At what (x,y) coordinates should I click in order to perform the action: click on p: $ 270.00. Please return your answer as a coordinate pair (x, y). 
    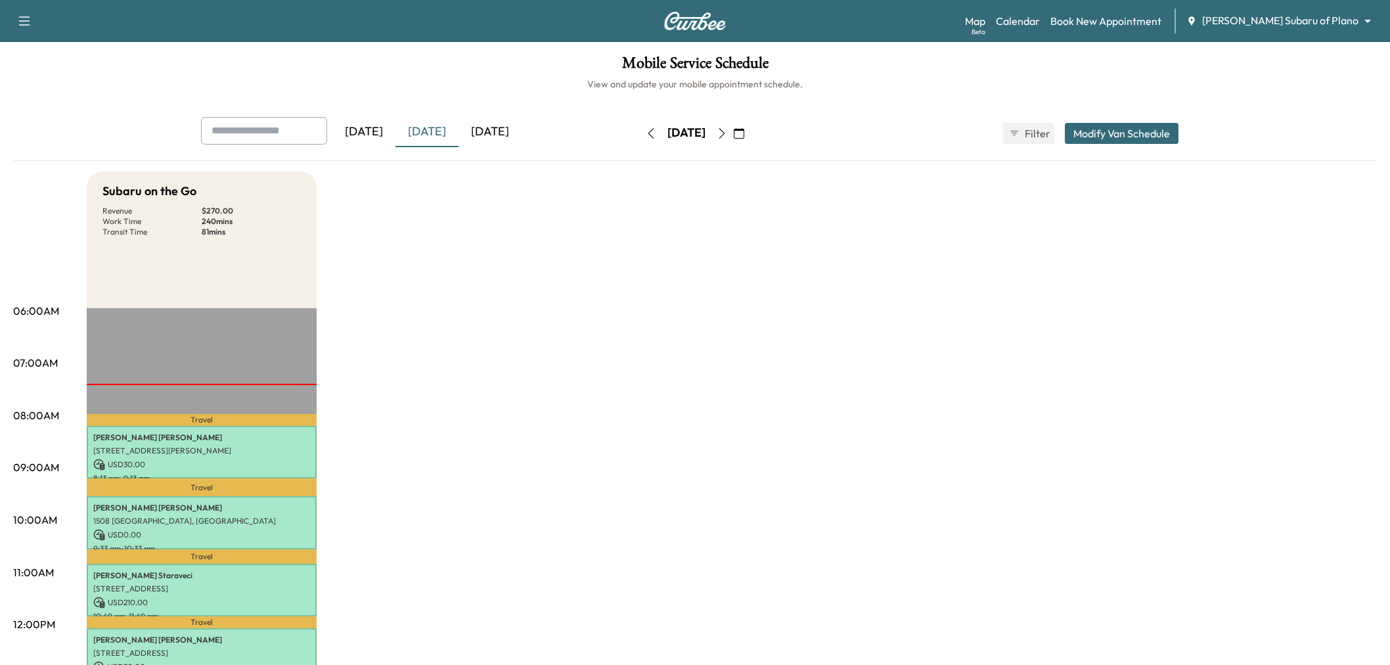
    Looking at the image, I should click on (251, 211).